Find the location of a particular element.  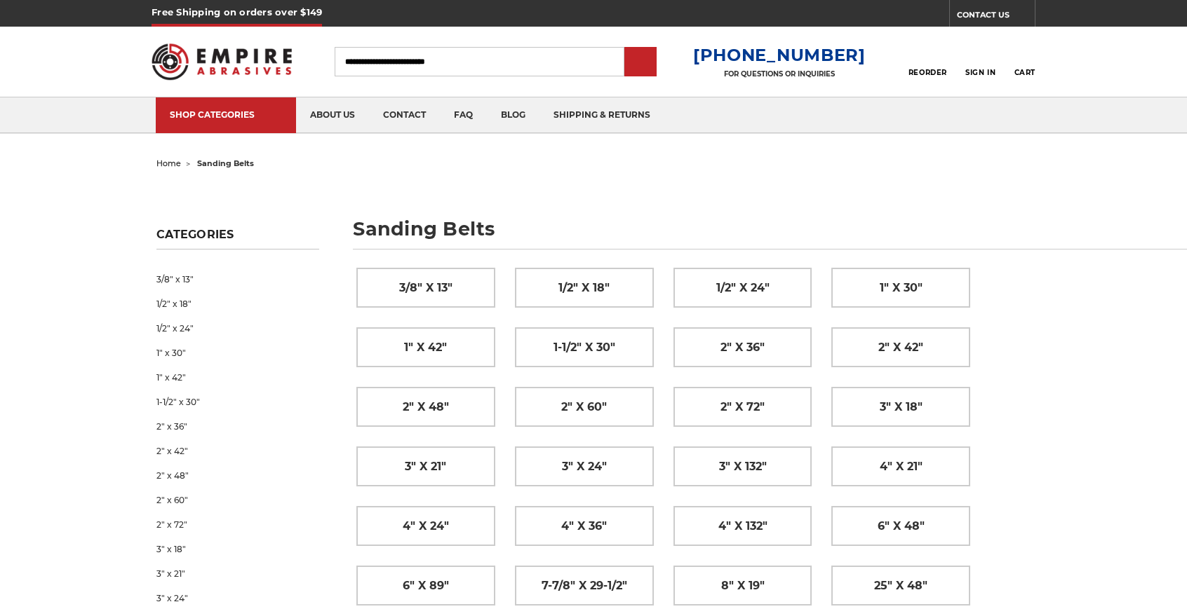

a: faq is located at coordinates (463, 115).